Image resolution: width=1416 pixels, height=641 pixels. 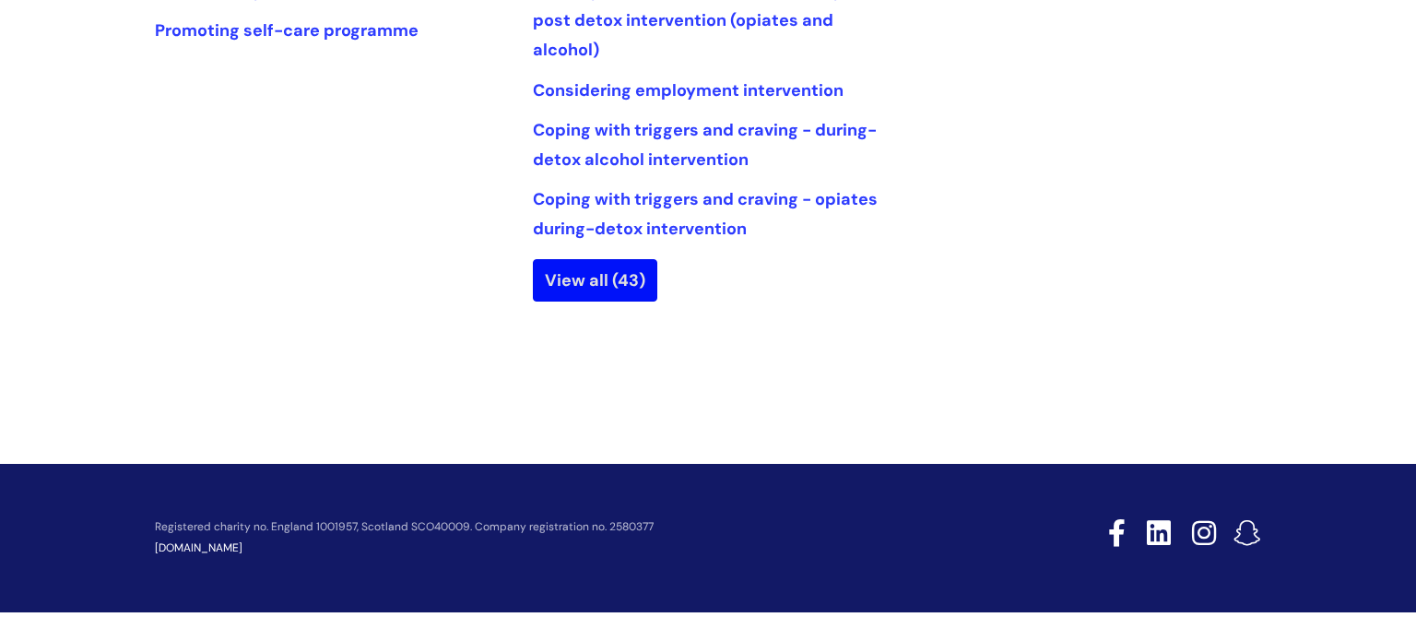 I want to click on a: Coping with triggers and craving - during-detox alcohol intervention, so click(x=704, y=145).